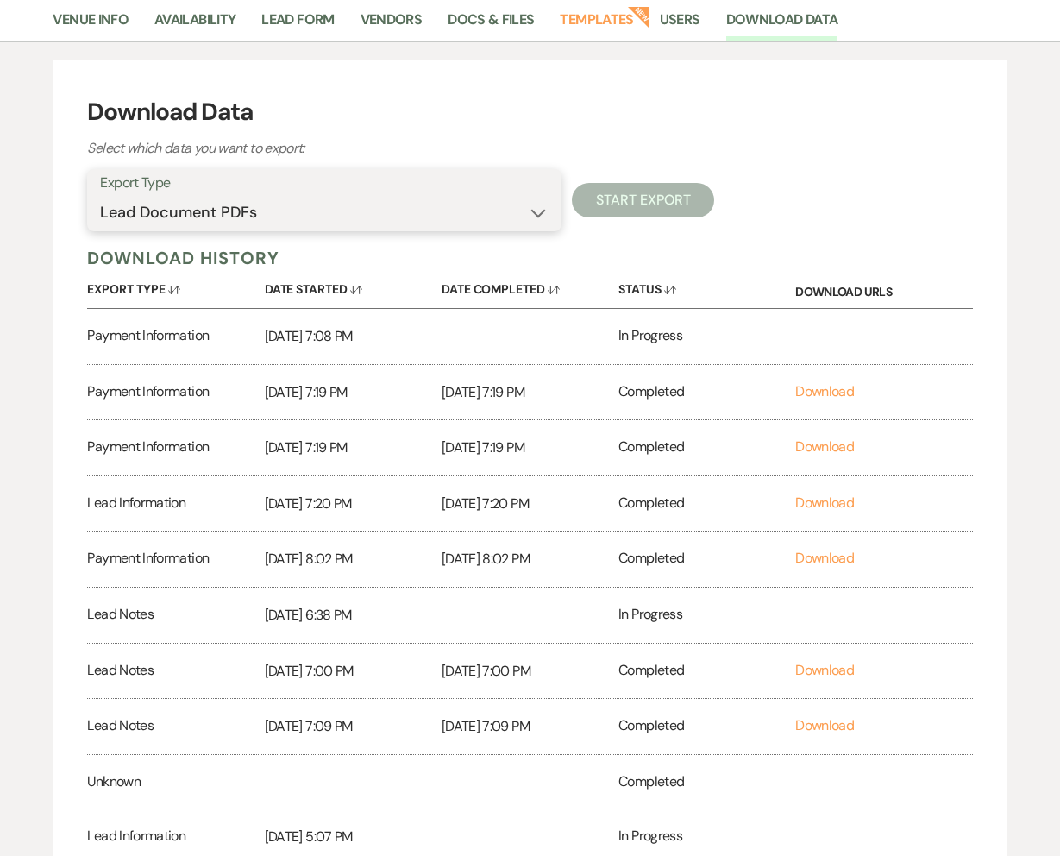 The height and width of the screenshot is (856, 1060). What do you see at coordinates (707, 286) in the screenshot?
I see `button: Status` at bounding box center [707, 286].